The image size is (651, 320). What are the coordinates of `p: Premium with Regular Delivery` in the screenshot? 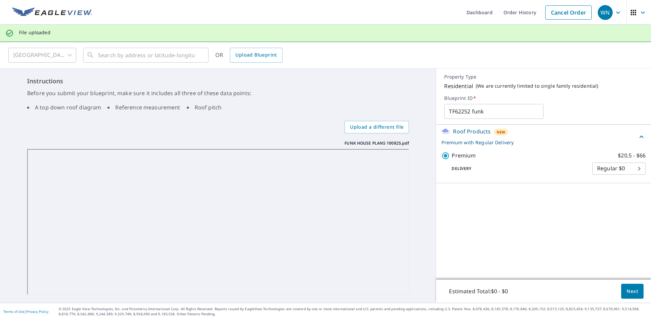 It's located at (539, 142).